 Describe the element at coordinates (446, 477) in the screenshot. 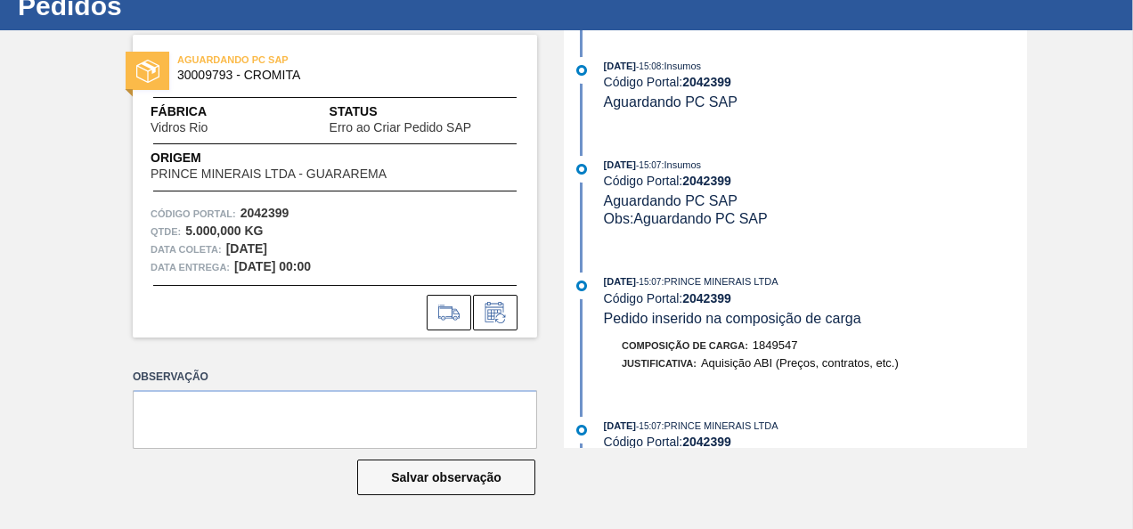

I see `button: Salvar observação` at that location.